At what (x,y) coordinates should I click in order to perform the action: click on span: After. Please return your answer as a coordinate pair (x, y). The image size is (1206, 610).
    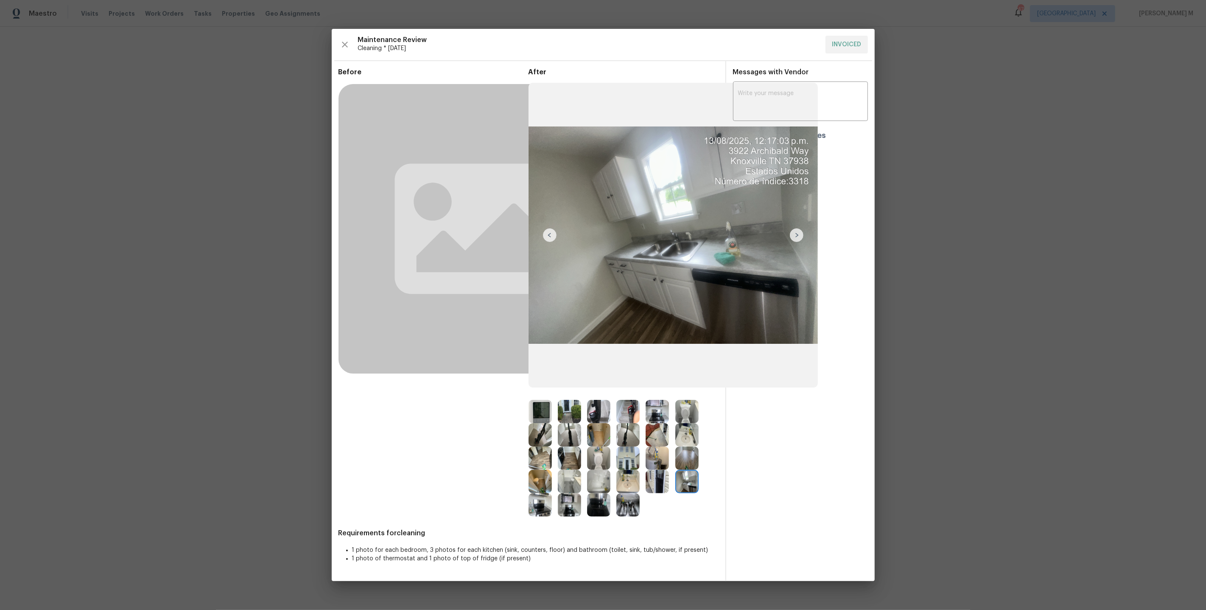
    Looking at the image, I should click on (624, 72).